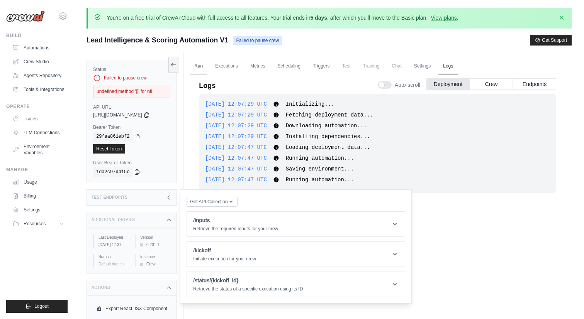 The image size is (584, 319). Describe the element at coordinates (132, 70) in the screenshot. I see `label: Status` at that location.